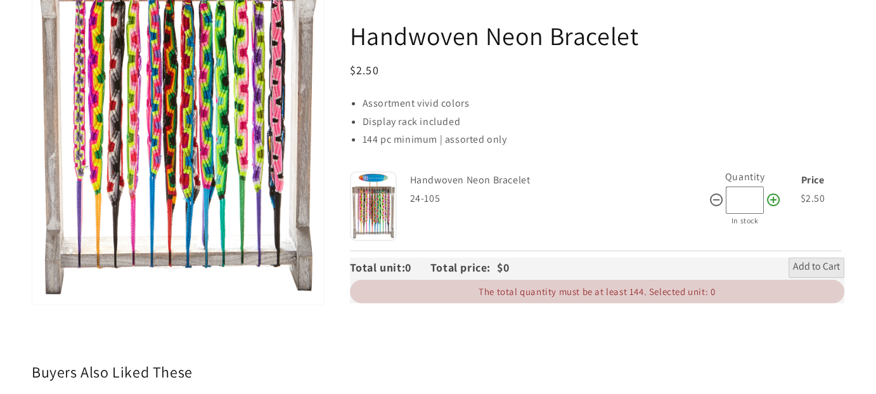  Describe the element at coordinates (559, 198) in the screenshot. I see `div: 24-105` at that location.